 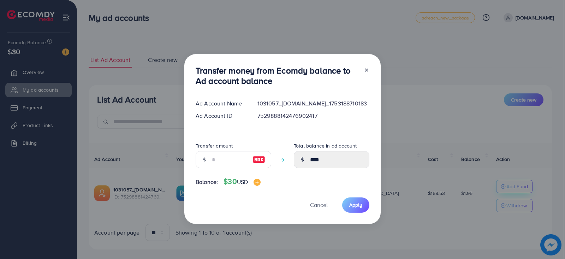 I want to click on button: Cancel, so click(x=319, y=205).